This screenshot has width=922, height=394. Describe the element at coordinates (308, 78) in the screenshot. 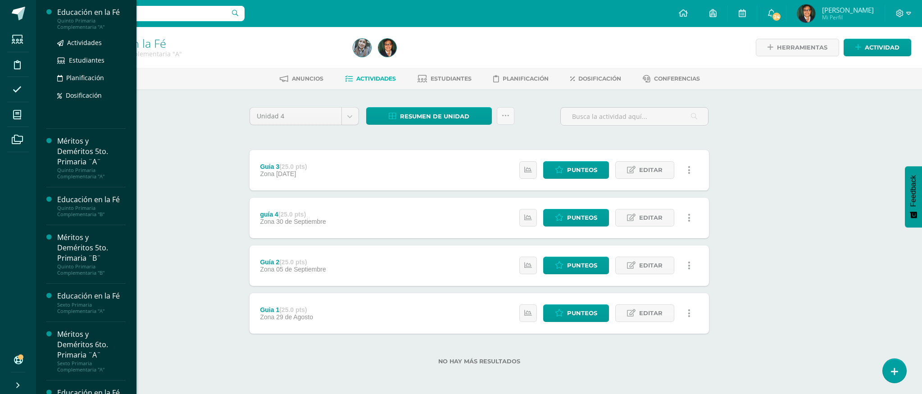

I see `span: Anuncios` at that location.